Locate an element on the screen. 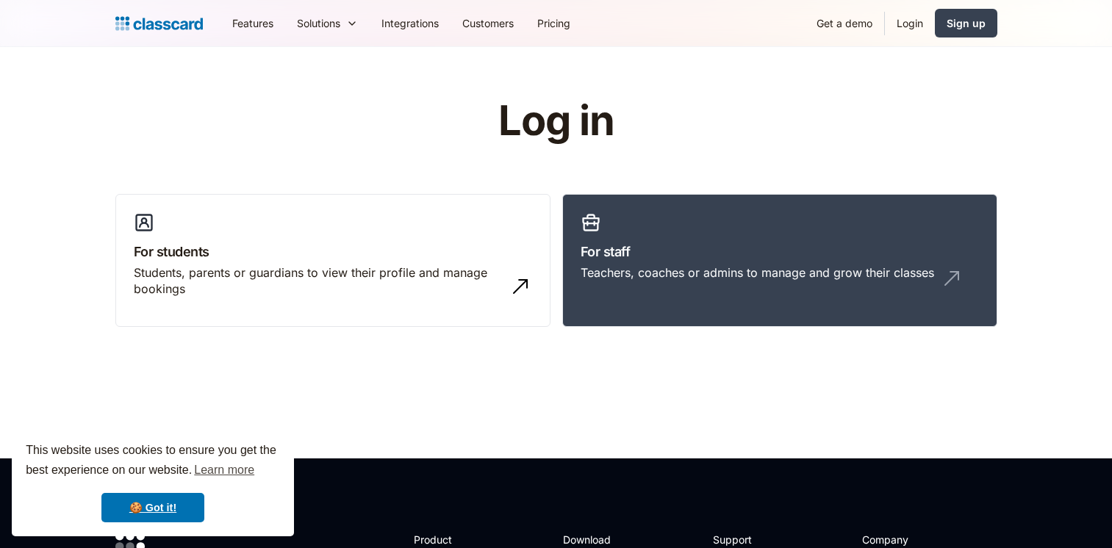 The width and height of the screenshot is (1112, 548). h2: Download is located at coordinates (593, 539).